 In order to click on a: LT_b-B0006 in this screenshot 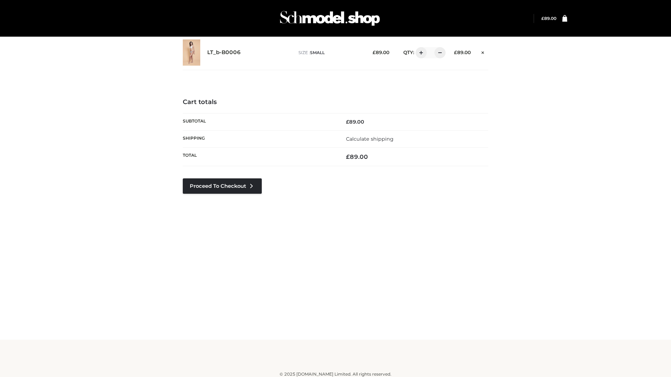, I will do `click(224, 52)`.